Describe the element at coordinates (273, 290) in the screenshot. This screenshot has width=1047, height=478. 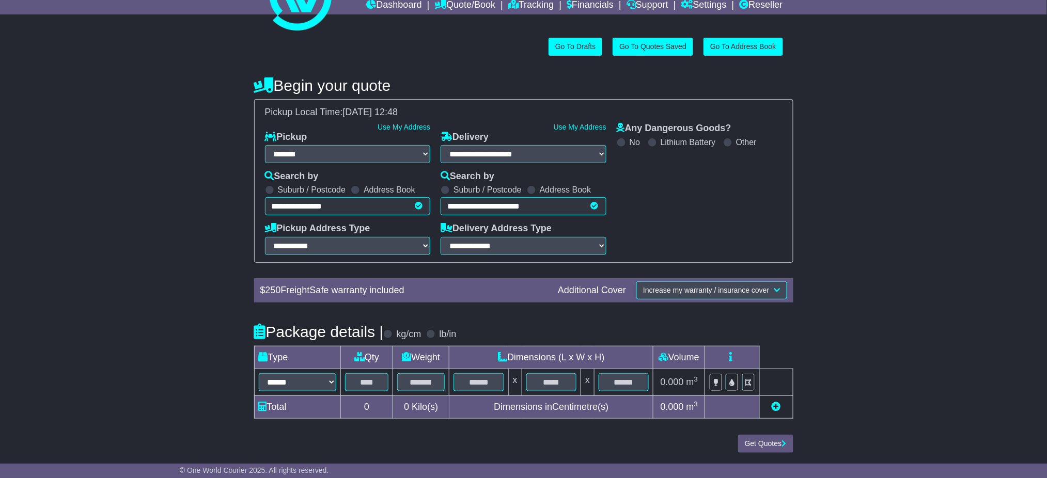
I see `span: 250` at that location.